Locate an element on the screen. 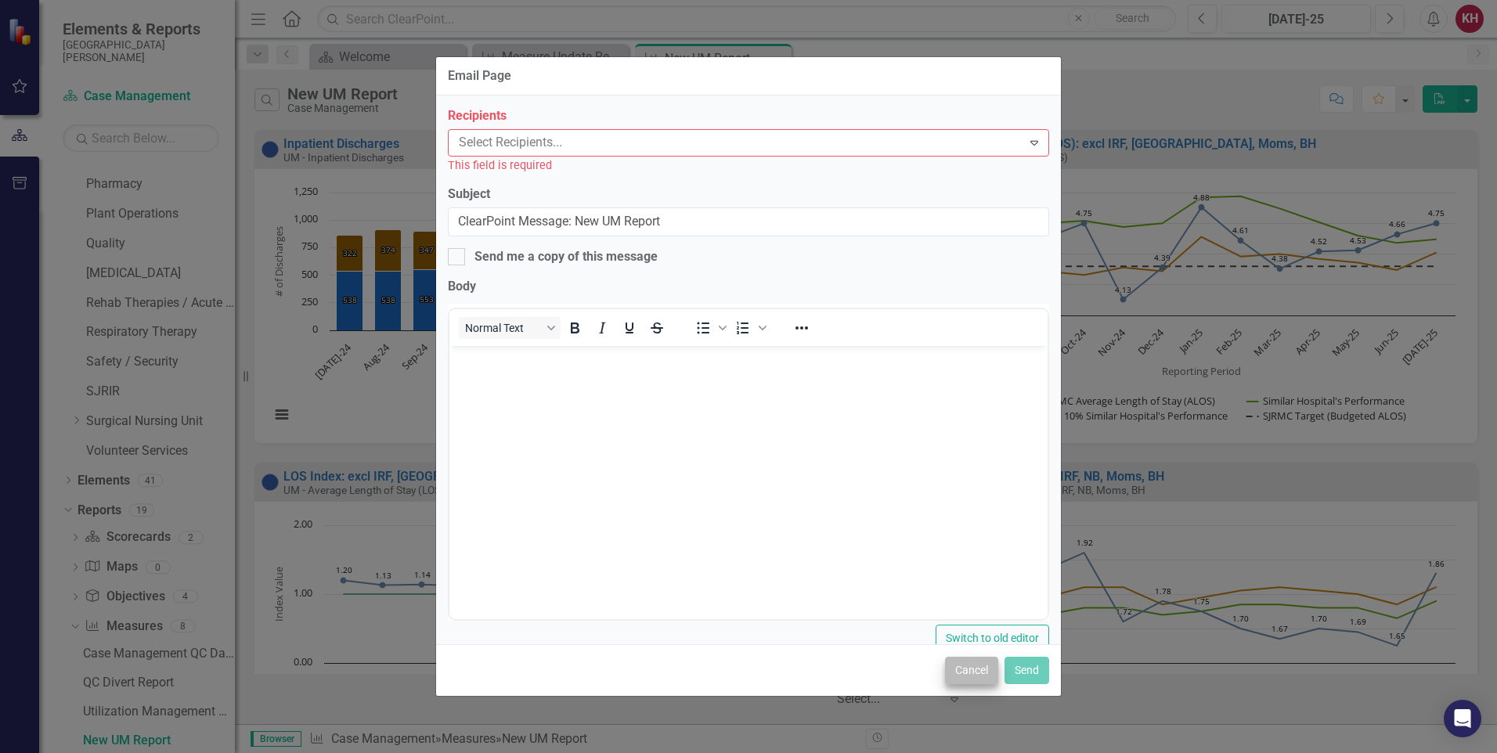 This screenshot has width=1497, height=753. button: Underline is located at coordinates (629, 328).